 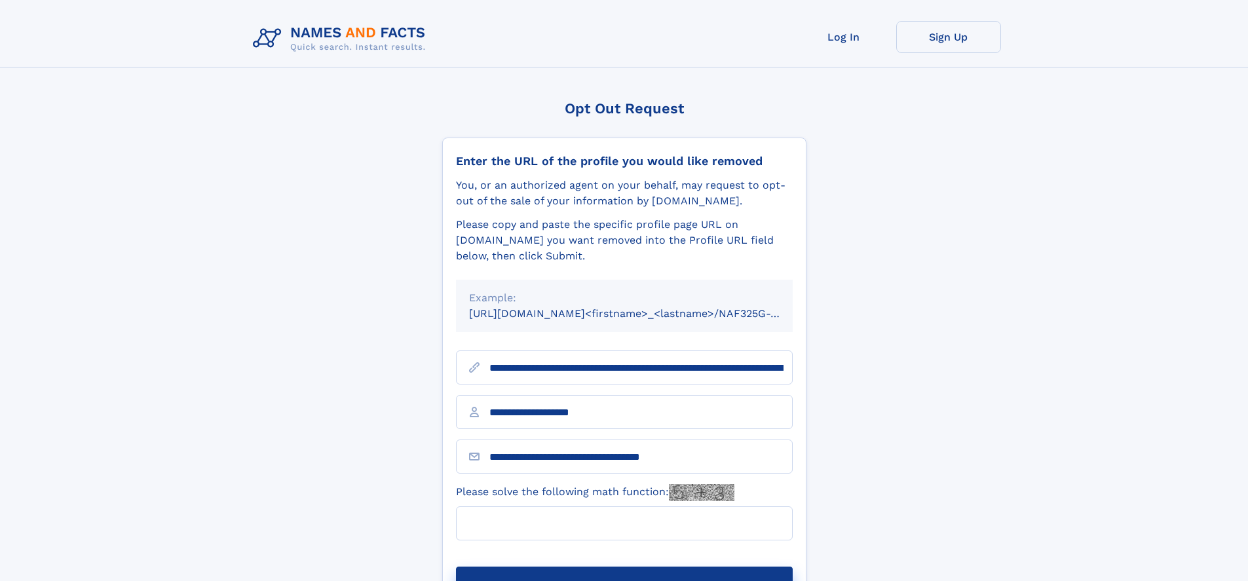 What do you see at coordinates (624, 108) in the screenshot?
I see `div: Opt Out Request` at bounding box center [624, 108].